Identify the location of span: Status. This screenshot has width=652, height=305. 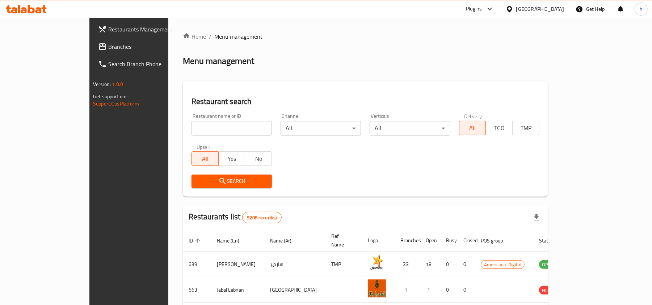
(550, 241).